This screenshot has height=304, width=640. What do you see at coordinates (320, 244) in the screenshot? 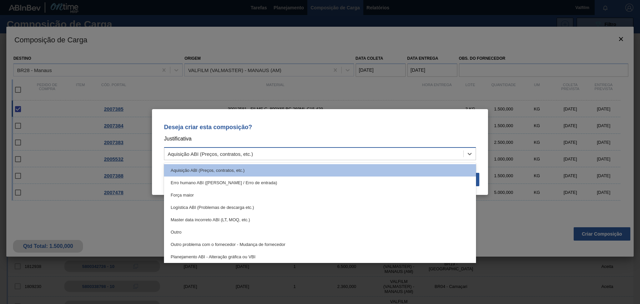
I see `div: Outro problema com o fornecedor - Mudança de fornecedor` at bounding box center [320, 244].